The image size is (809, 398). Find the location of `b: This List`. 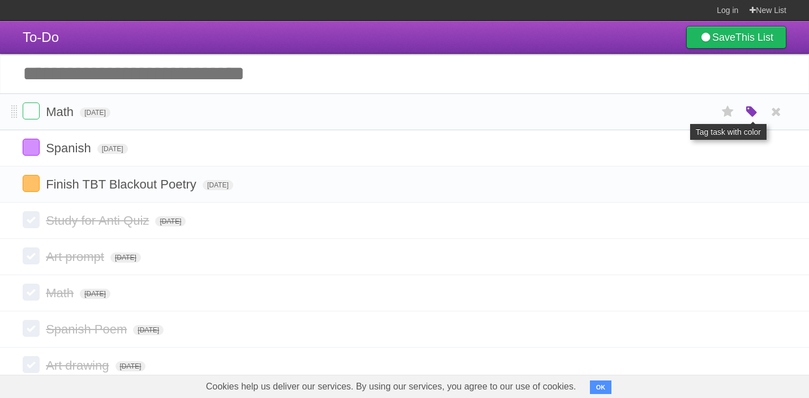

b: This List is located at coordinates (754, 37).